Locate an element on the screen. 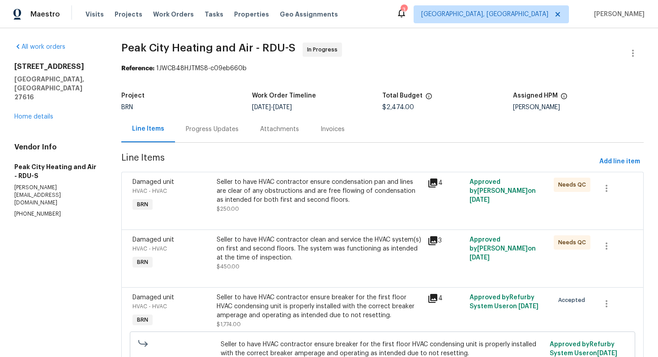 This screenshot has width=658, height=357. h4: Vendor Info is located at coordinates (57, 147).